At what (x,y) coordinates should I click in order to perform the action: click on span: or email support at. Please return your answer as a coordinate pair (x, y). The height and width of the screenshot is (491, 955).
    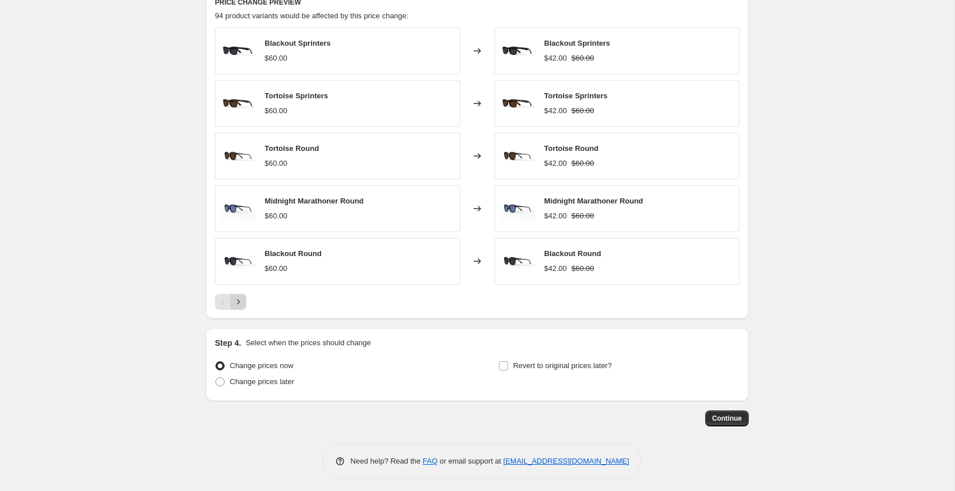
    Looking at the image, I should click on (470, 461).